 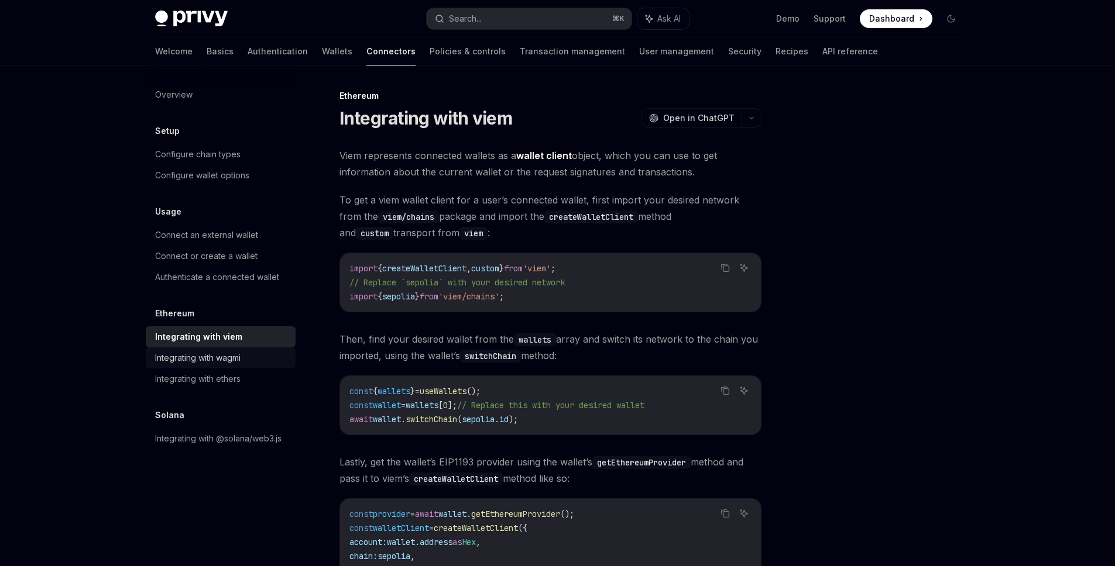 What do you see at coordinates (337, 51) in the screenshot?
I see `a: Wallets` at bounding box center [337, 51].